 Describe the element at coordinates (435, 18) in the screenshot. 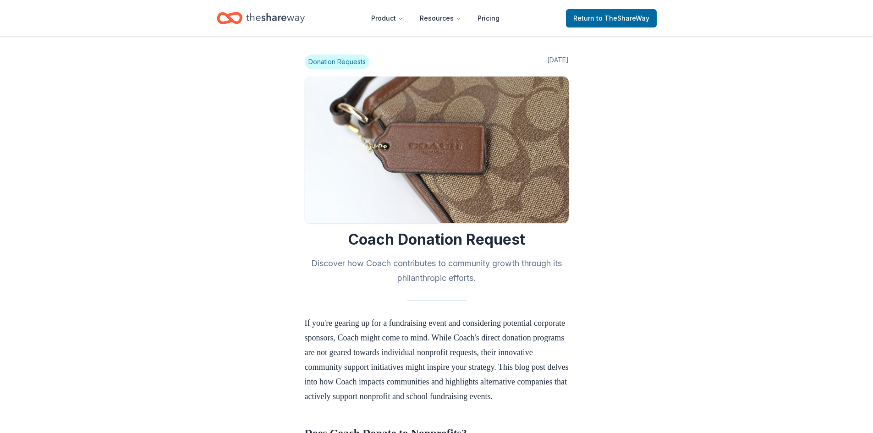

I see `nav: Main` at that location.